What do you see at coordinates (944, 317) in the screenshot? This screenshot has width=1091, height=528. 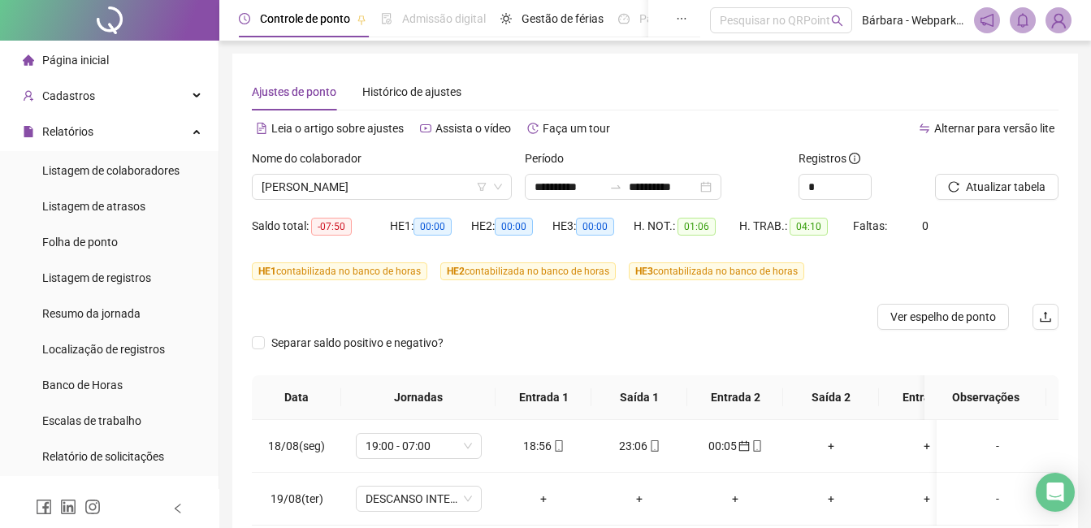 I see `button: Ver espelho de ponto` at bounding box center [944, 317].